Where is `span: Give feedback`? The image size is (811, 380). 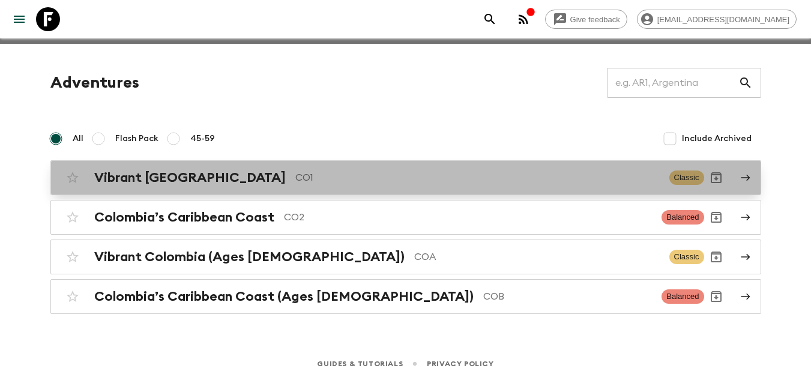 span: Give feedback is located at coordinates (595, 19).